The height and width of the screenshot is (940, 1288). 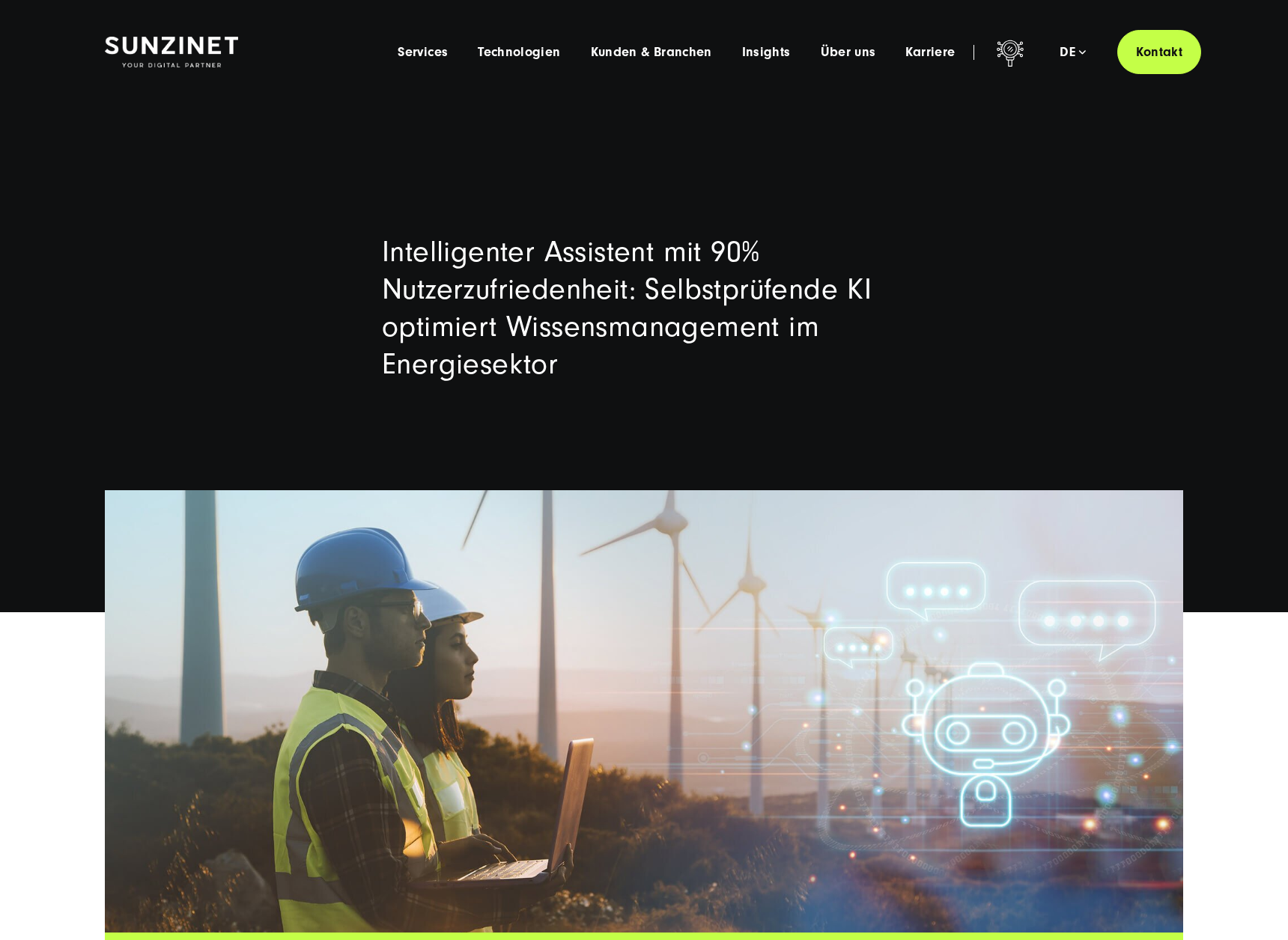 What do you see at coordinates (930, 52) in the screenshot?
I see `span: Karriere` at bounding box center [930, 52].